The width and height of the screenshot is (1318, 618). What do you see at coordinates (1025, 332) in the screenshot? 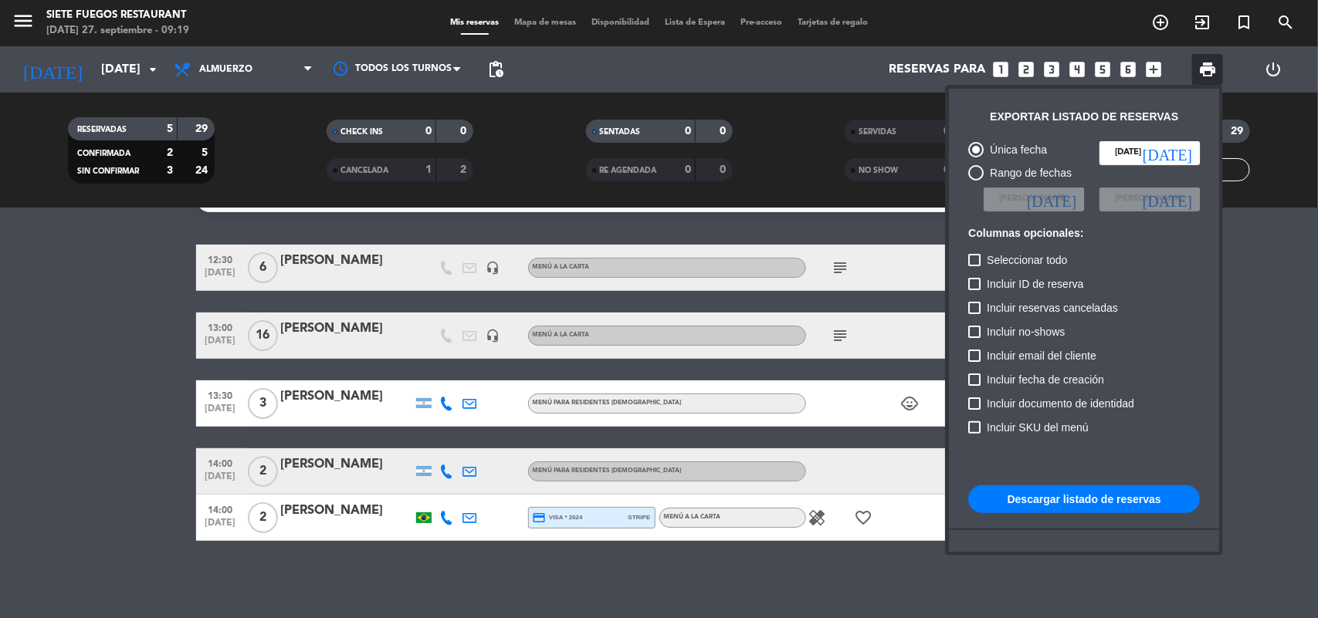
I see `span: Incluir no-shows` at bounding box center [1025, 332].